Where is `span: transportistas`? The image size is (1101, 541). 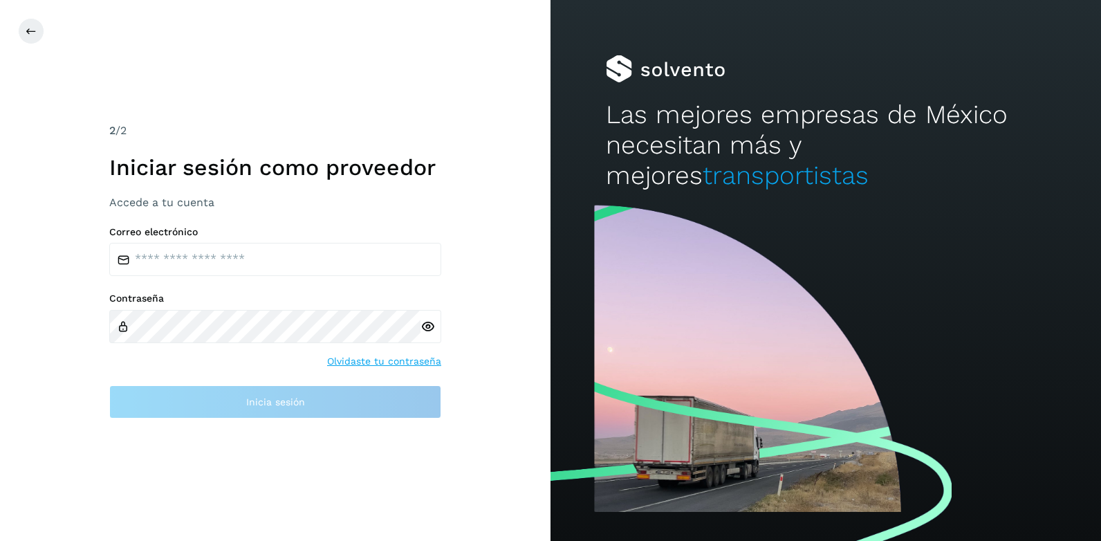 span: transportistas is located at coordinates (785, 175).